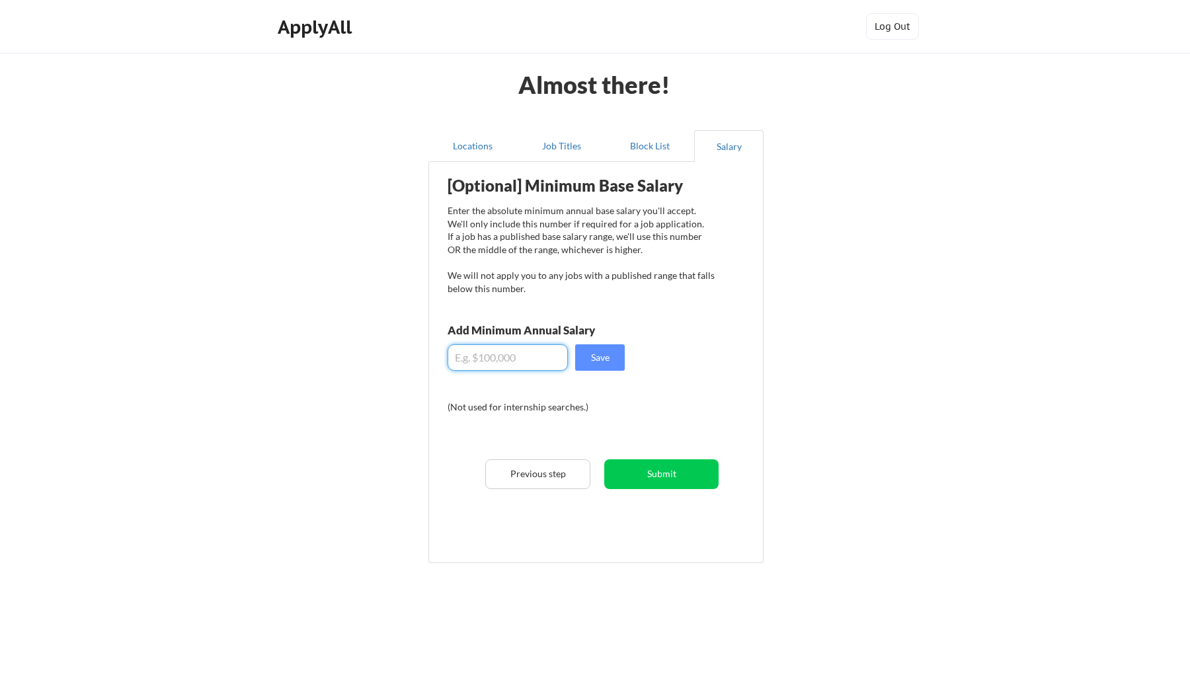 Image resolution: width=1190 pixels, height=686 pixels. Describe the element at coordinates (650, 146) in the screenshot. I see `button: Block List` at that location.